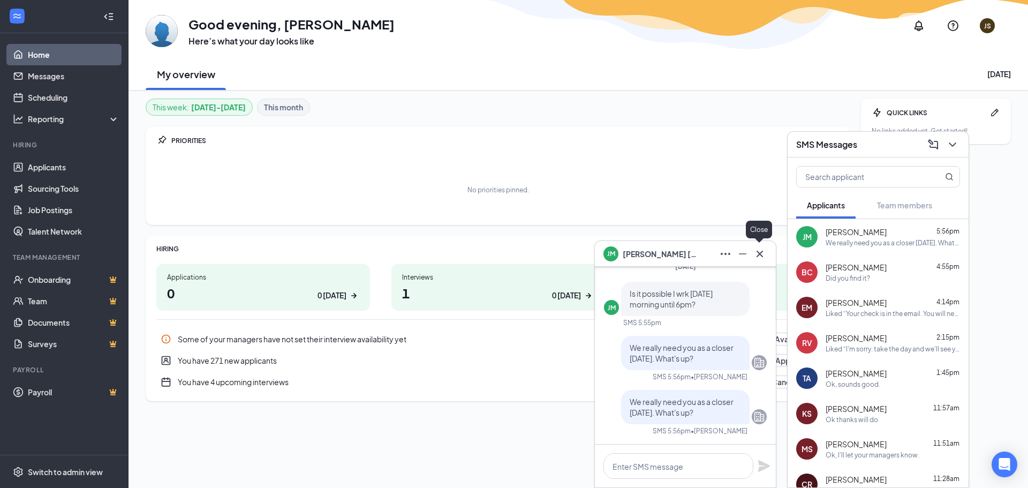 This screenshot has height=488, width=1028. What do you see at coordinates (199, 107) in the screenshot?
I see `div: This week :` at bounding box center [199, 107].